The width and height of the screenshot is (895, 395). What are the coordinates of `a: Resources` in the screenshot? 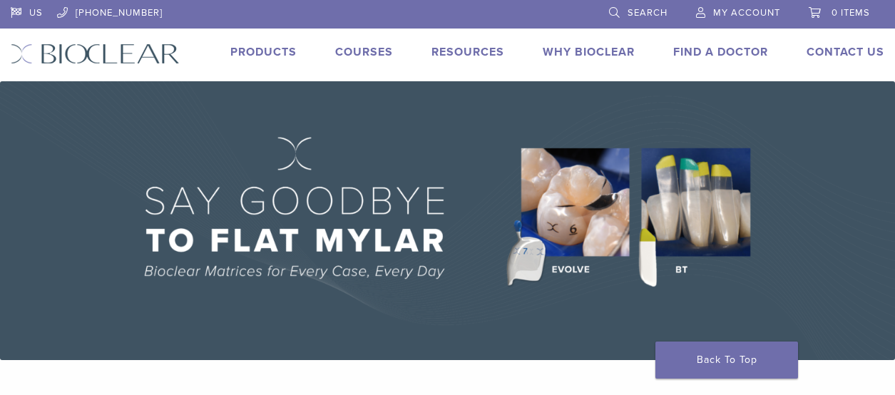 It's located at (468, 52).